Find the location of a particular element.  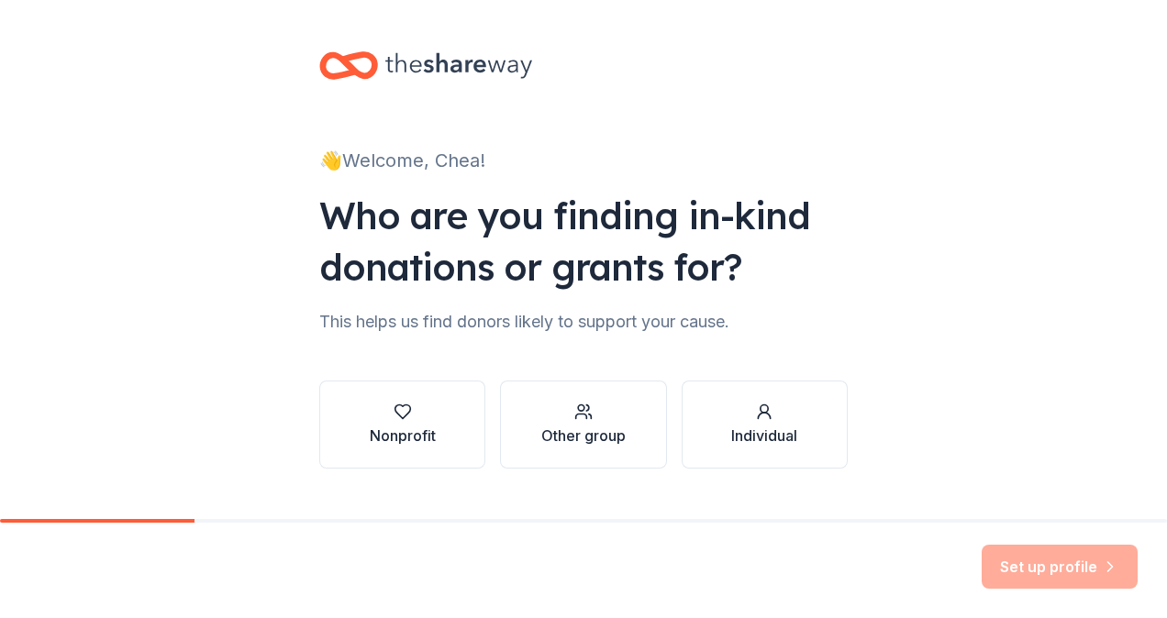

div: This helps us find donors likely to support your cause. is located at coordinates (583, 322).